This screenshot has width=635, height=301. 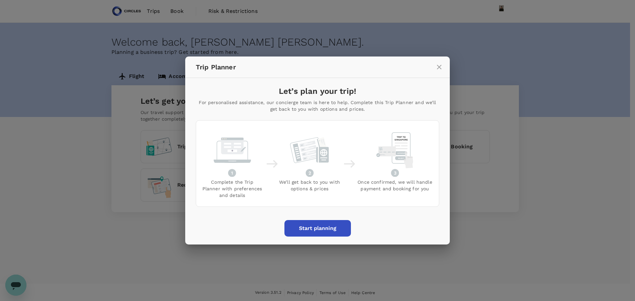 What do you see at coordinates (317, 67) in the screenshot?
I see `h6: Trip Planner` at bounding box center [317, 67].